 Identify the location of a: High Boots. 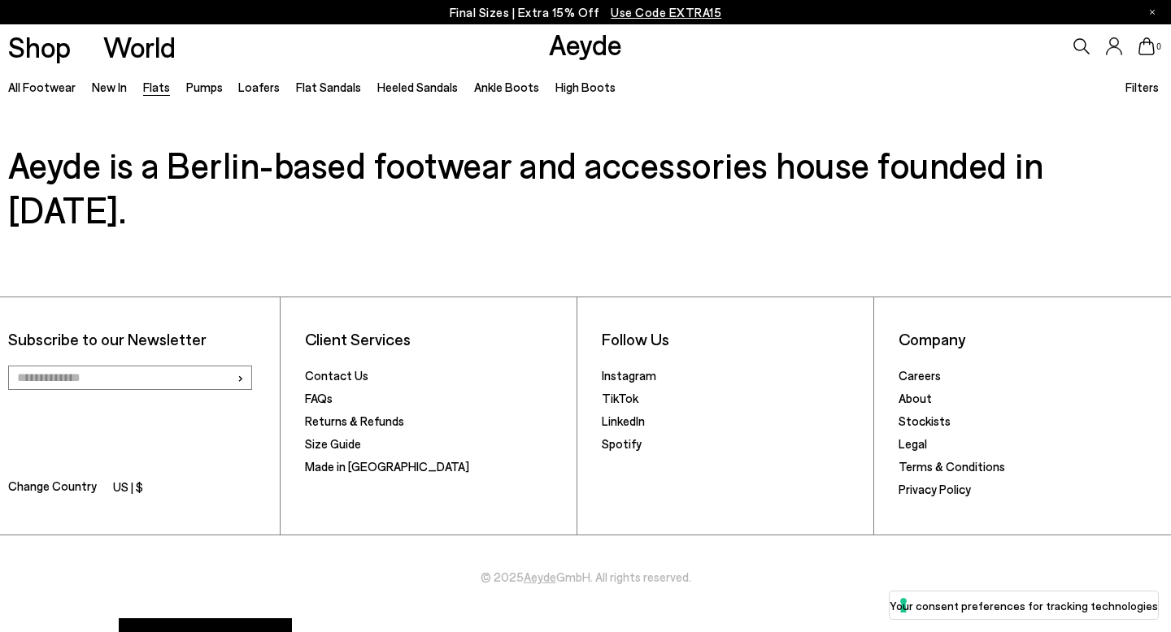
(585, 87).